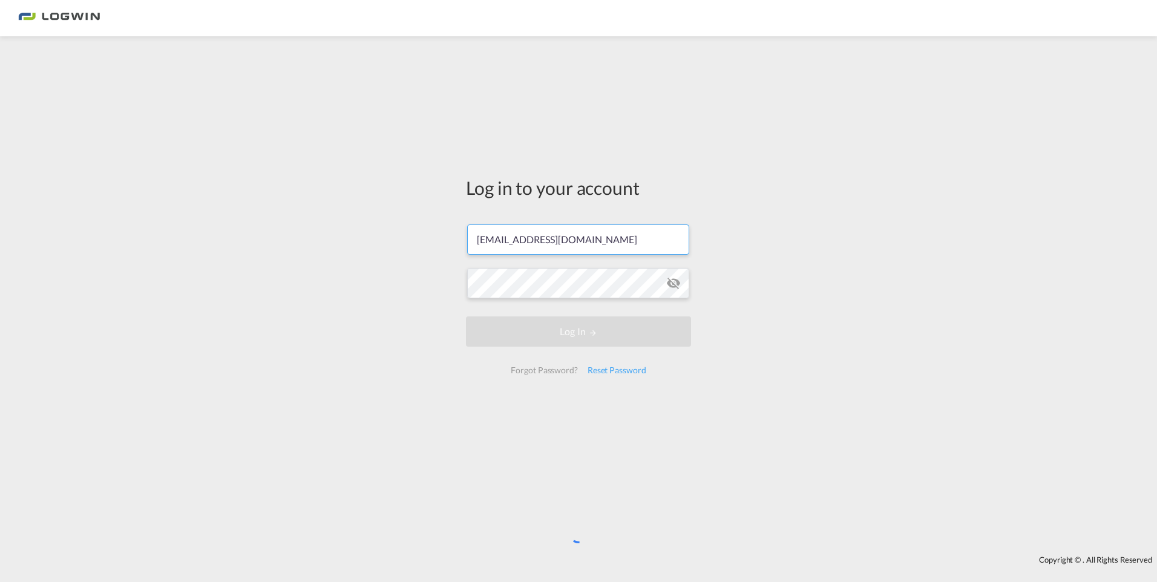 The height and width of the screenshot is (582, 1157). What do you see at coordinates (544, 370) in the screenshot?
I see `div: Forgot Password?` at bounding box center [544, 370].